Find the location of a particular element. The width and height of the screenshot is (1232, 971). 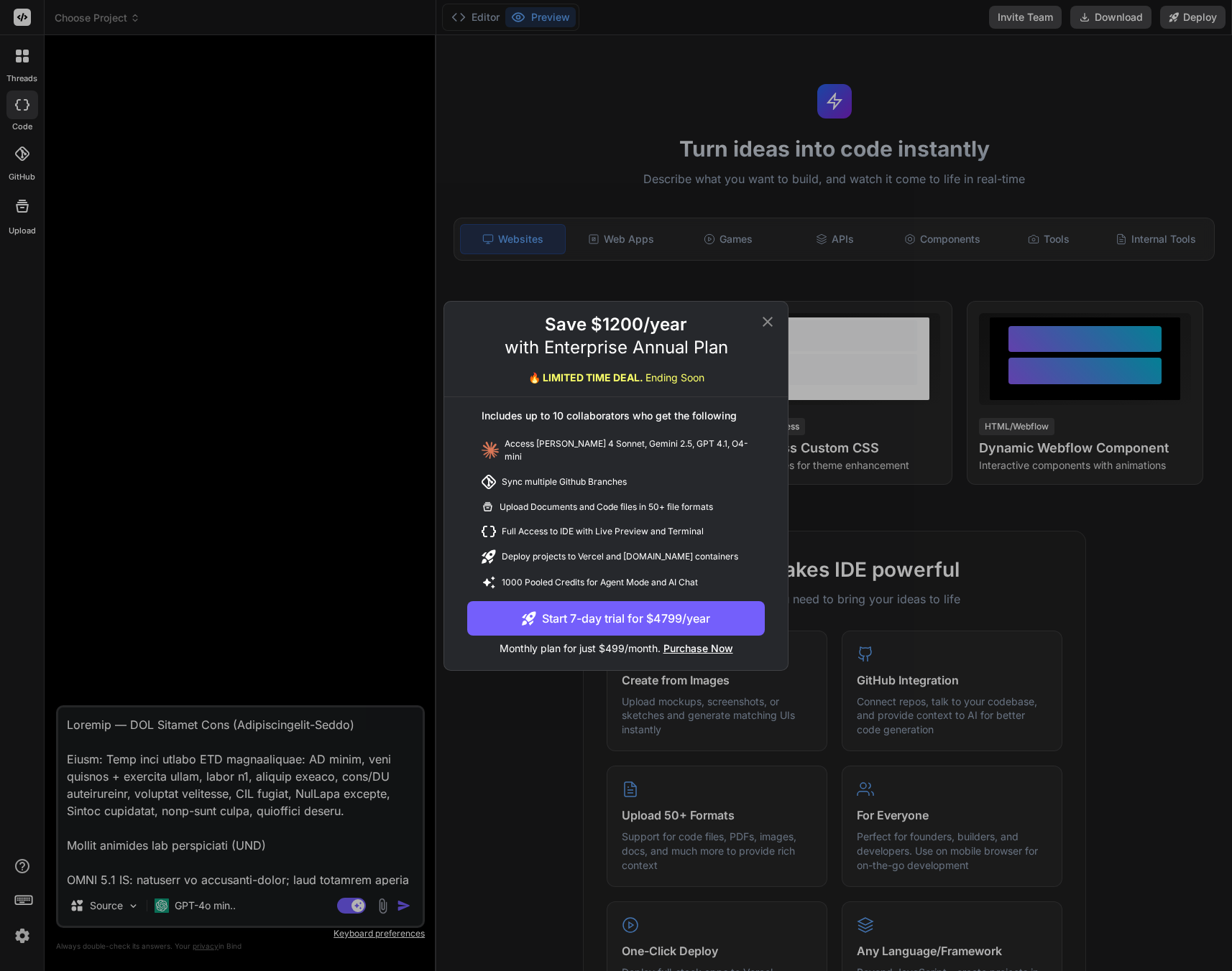

button: Start 7-day trial for $4799/year is located at coordinates (616, 618).